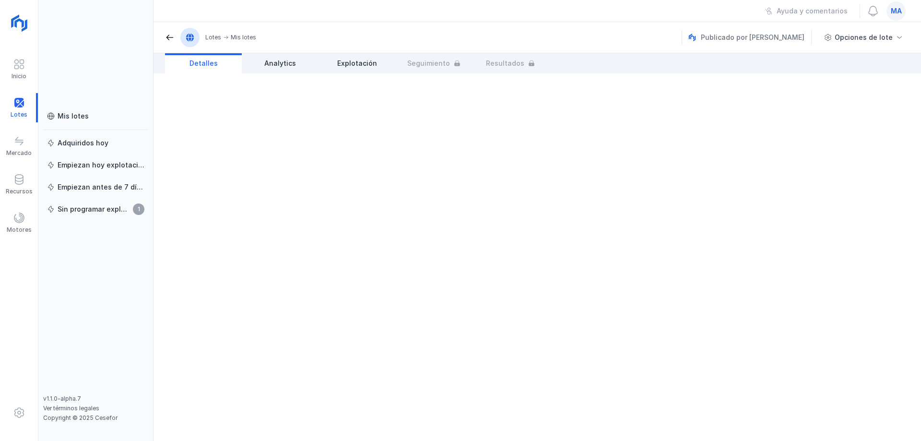 The image size is (921, 441). I want to click on button: Ayuda y comentarios, so click(807, 11).